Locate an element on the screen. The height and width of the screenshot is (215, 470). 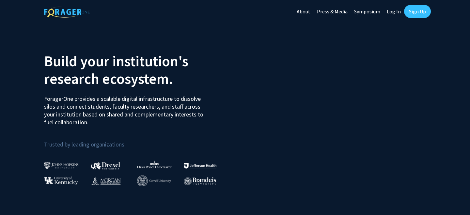
img: ForagerOne Logo is located at coordinates (67, 12).